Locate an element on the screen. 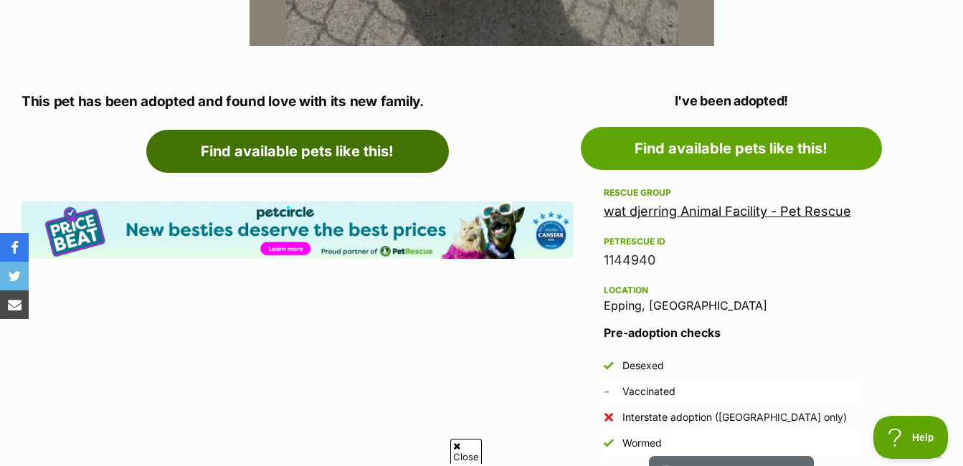  div: 1144940 is located at coordinates (731, 260).